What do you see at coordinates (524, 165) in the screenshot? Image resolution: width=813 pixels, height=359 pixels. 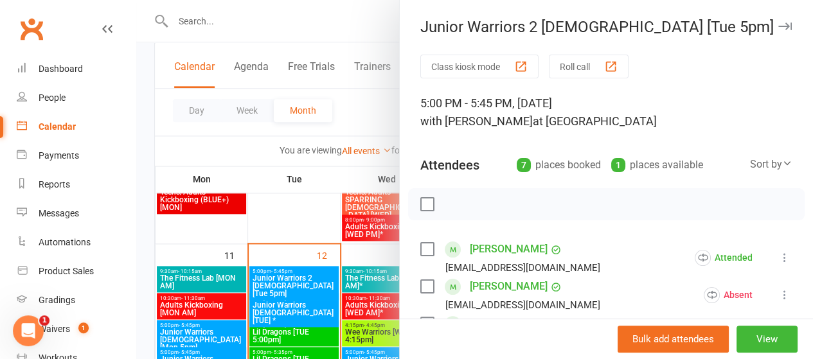 I see `div: 7` at bounding box center [524, 165].